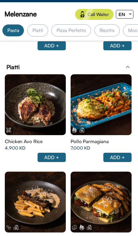 The width and height of the screenshot is (138, 236). I want to click on span: Melenzane, so click(20, 14).